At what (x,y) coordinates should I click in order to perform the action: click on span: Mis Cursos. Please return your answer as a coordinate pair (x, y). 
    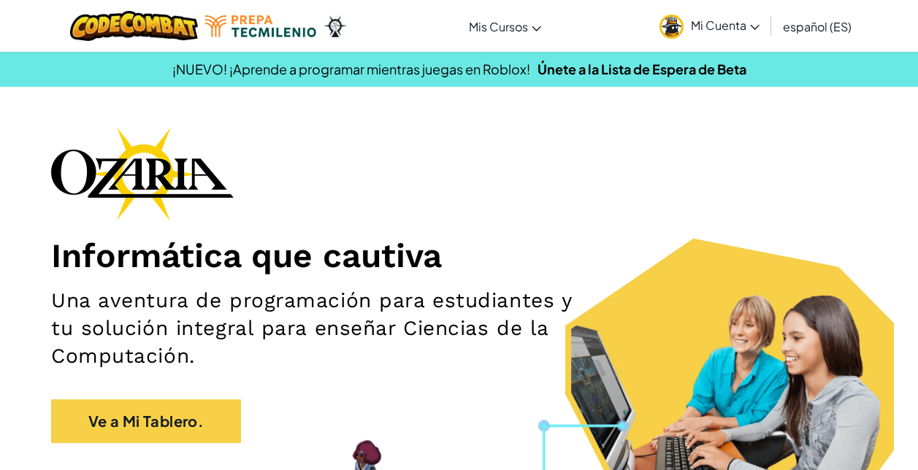
    Looking at the image, I should click on (498, 26).